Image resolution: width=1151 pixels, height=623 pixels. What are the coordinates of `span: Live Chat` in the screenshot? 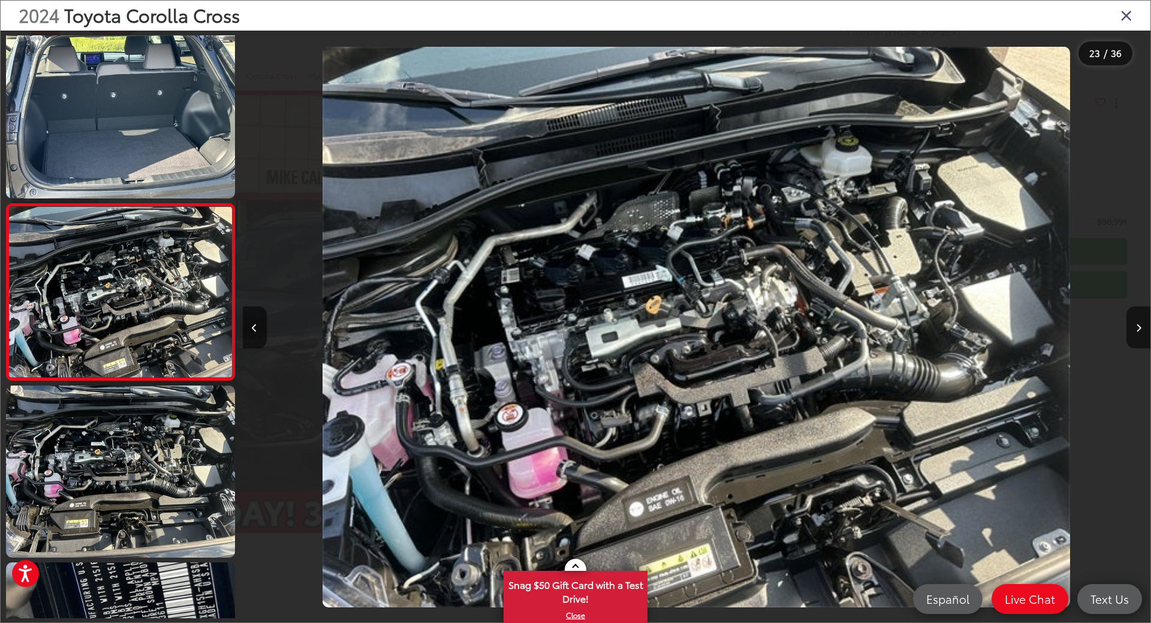 It's located at (1030, 598).